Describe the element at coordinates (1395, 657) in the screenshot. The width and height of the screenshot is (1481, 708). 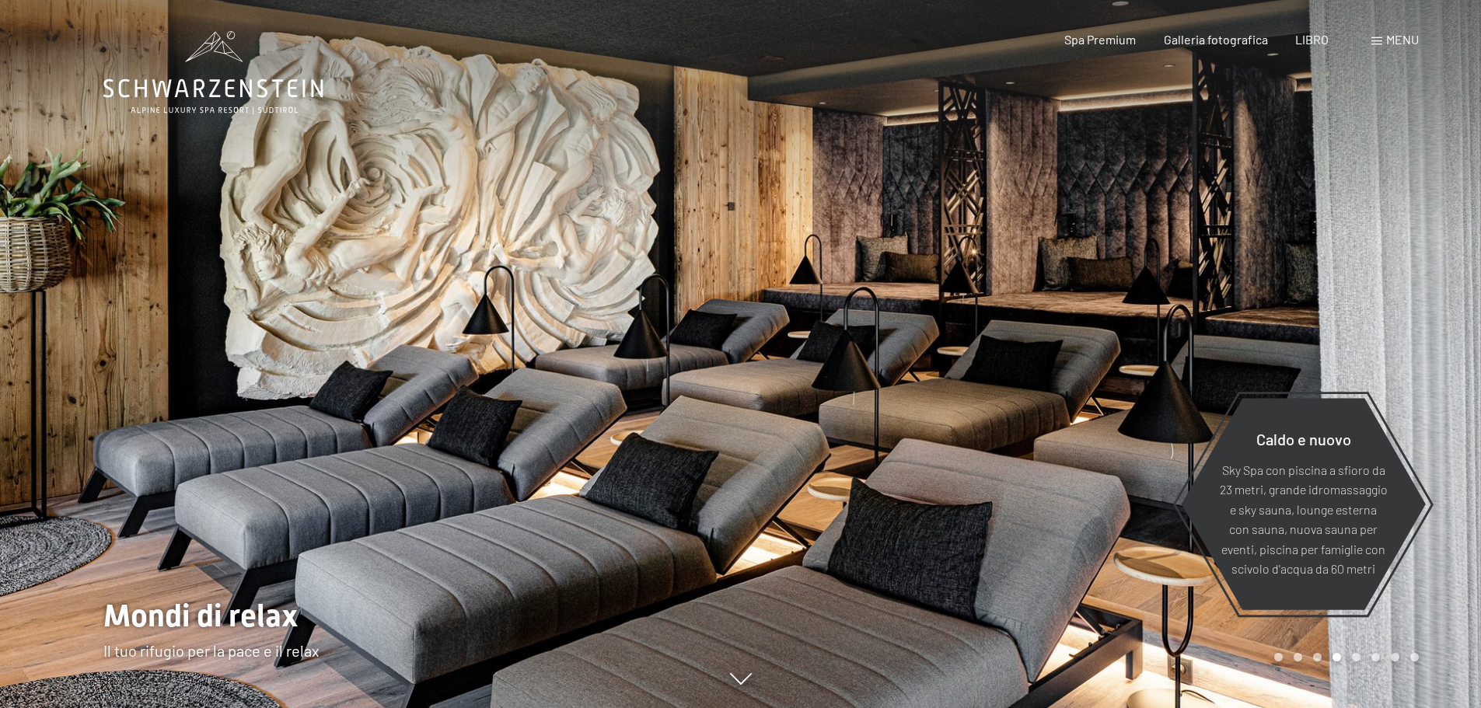
I see `div: Carosello Pagina 7` at that location.